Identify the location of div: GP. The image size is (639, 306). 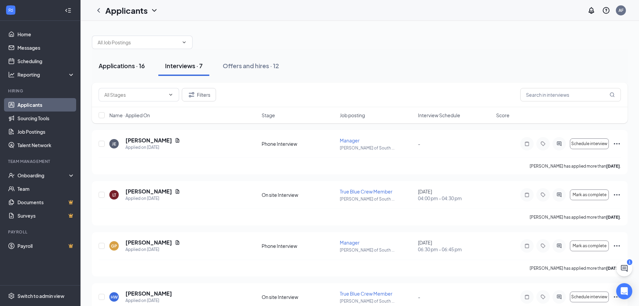
(114, 246).